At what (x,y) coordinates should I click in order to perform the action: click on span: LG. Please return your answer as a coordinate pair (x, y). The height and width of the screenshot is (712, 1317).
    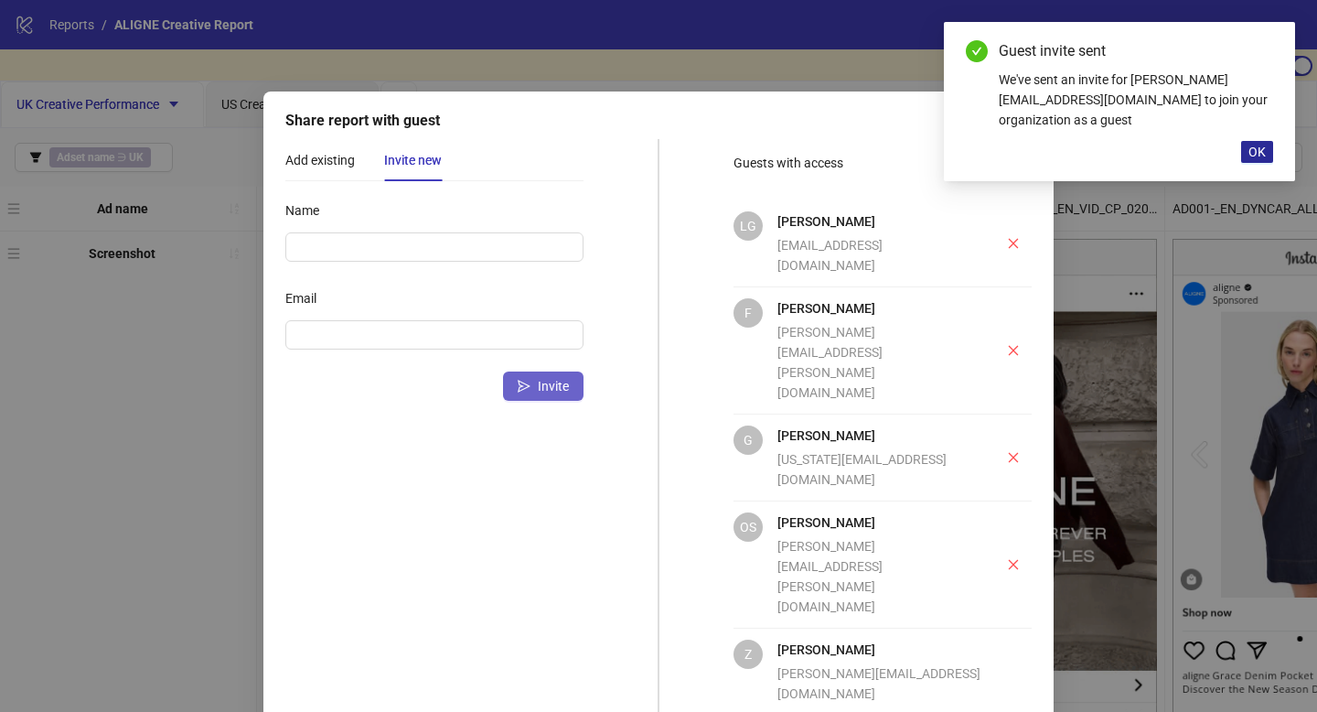
    Looking at the image, I should click on (748, 226).